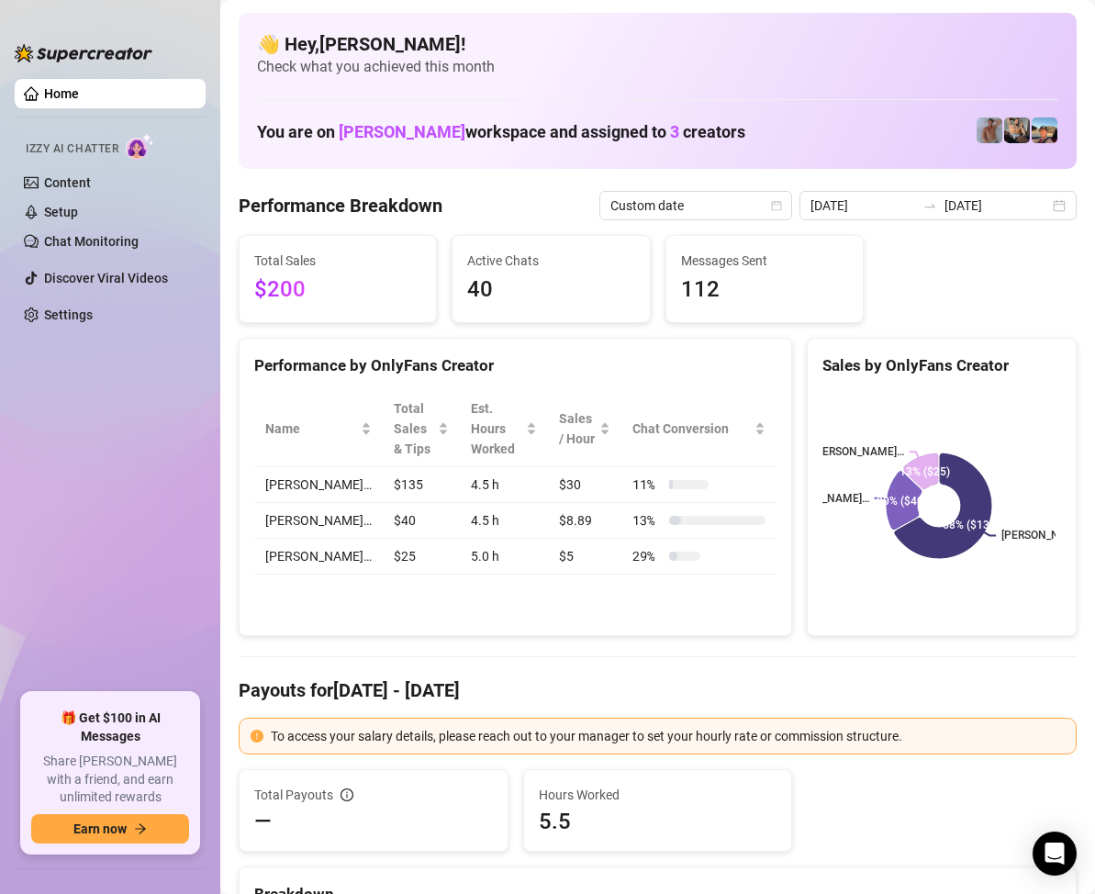  I want to click on span: Hours Worked, so click(658, 795).